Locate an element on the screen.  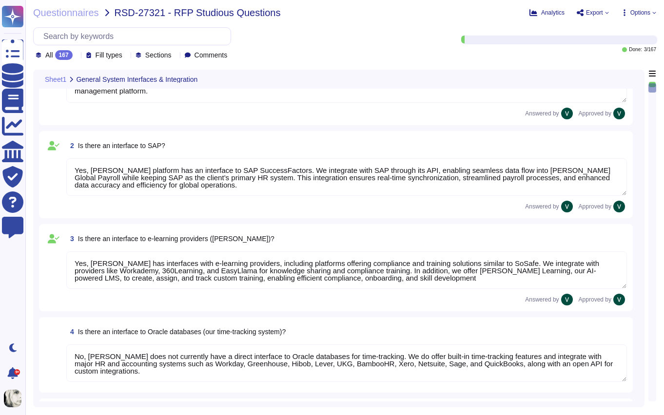
span: Sheet1 is located at coordinates (56, 79).